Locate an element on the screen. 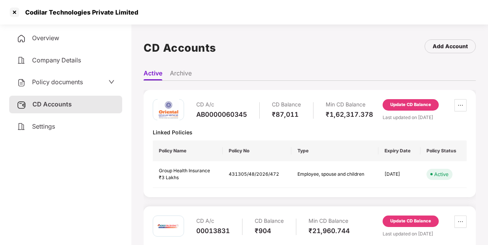 The width and height of the screenshot is (488, 245). td: 431305/48/2026/472 is located at coordinates (257, 174).